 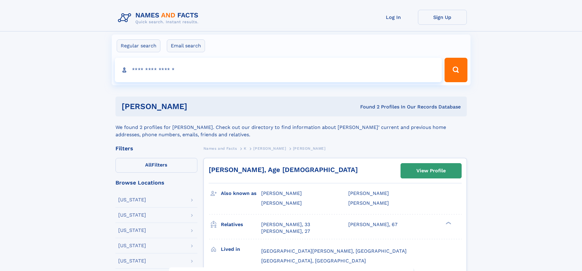 I want to click on a: K, so click(x=245, y=148).